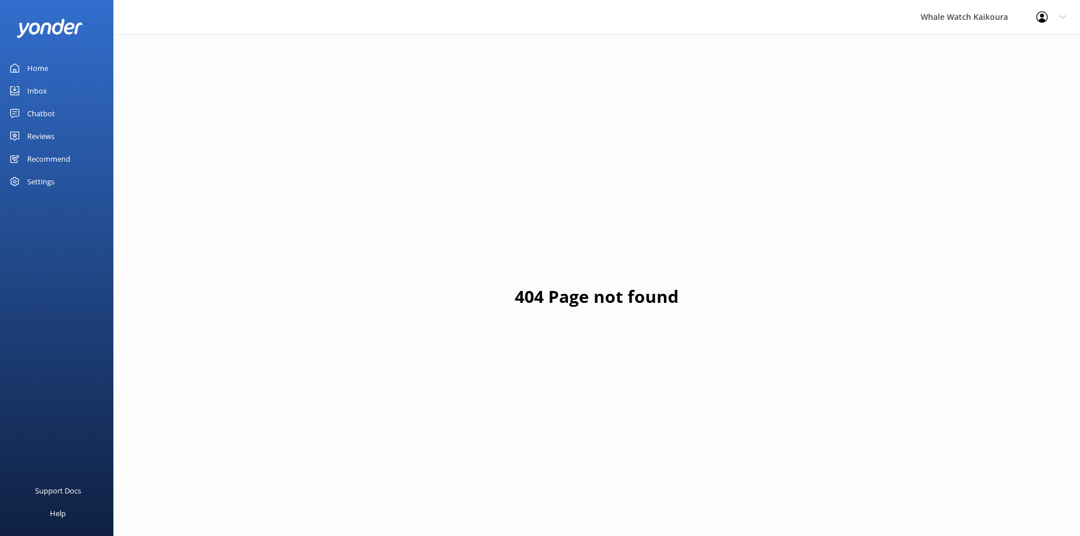  Describe the element at coordinates (41, 181) in the screenshot. I see `div: Settings` at that location.